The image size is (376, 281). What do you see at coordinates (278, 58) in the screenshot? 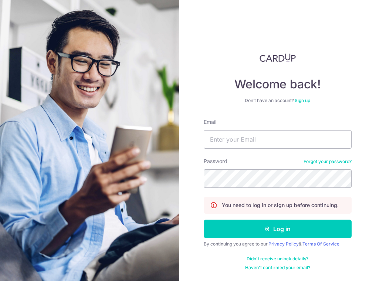
I see `img: CardUp Logo` at bounding box center [278, 58].